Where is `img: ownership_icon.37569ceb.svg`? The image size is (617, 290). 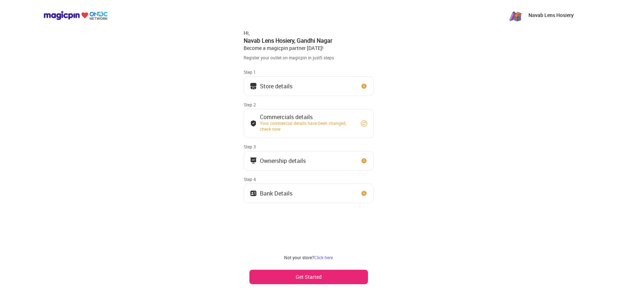
img: ownership_icon.37569ceb.svg is located at coordinates (254, 193).